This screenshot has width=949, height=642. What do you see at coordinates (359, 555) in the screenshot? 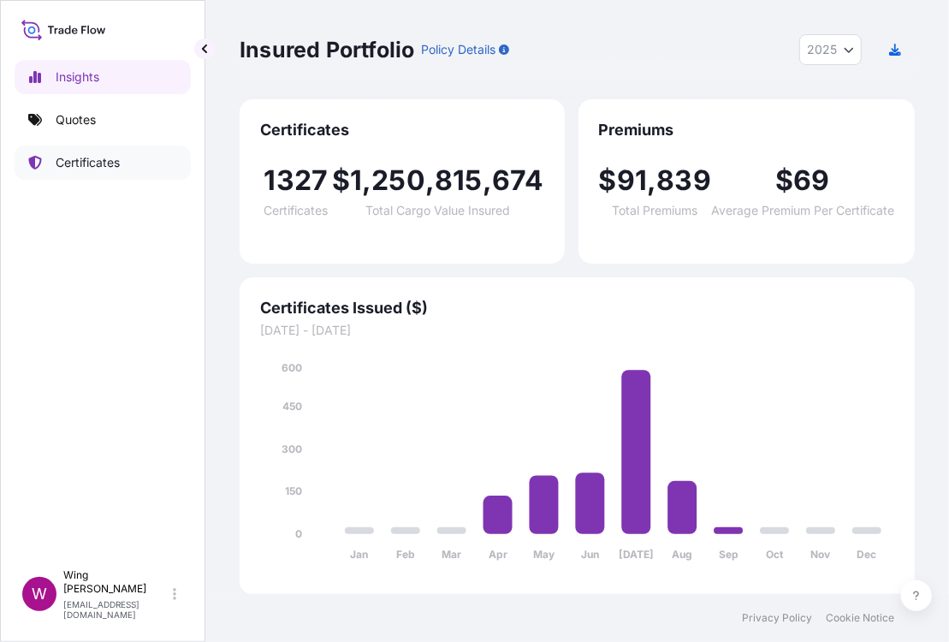
I see `tspan: Jan` at bounding box center [359, 555].